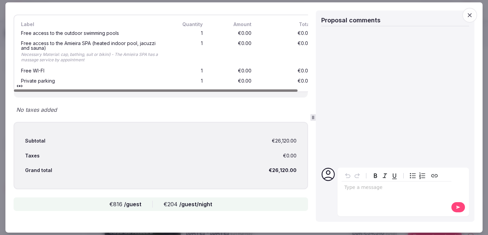  Describe the element at coordinates (435, 176) in the screenshot. I see `button: Create link` at that location.